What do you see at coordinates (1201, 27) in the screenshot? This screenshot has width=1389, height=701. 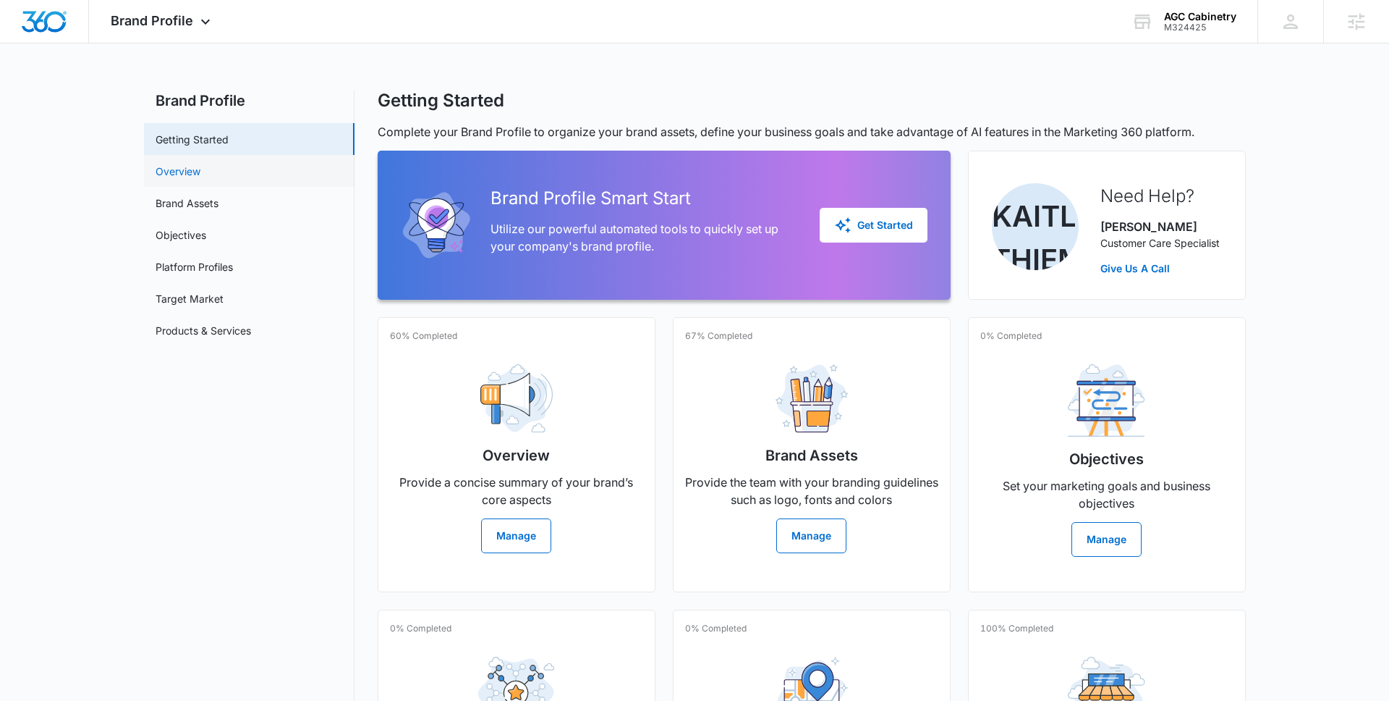 I see `div: account id` at bounding box center [1201, 27].